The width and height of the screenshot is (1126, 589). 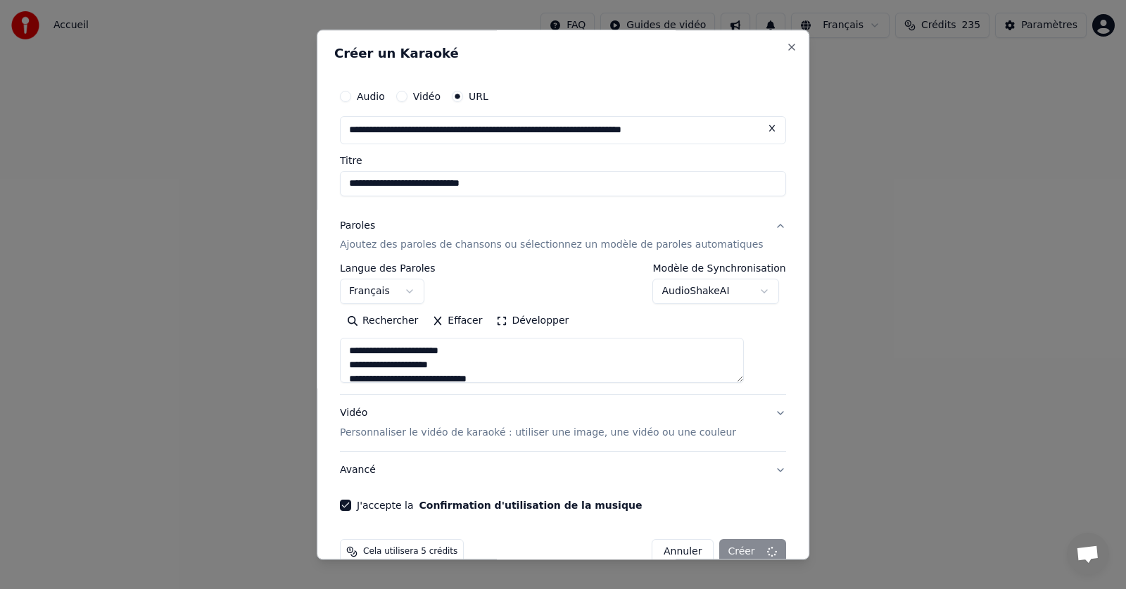 What do you see at coordinates (682, 552) in the screenshot?
I see `button: Annuler` at bounding box center [682, 552].